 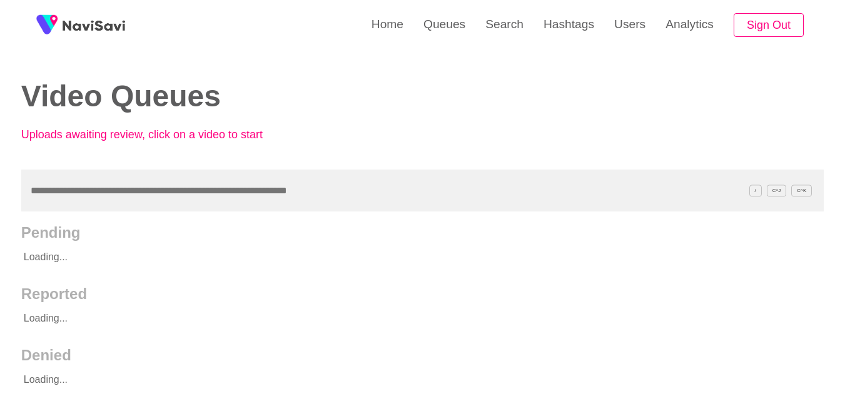 I want to click on p: Uploads awaiting review, click on a video to start, so click(x=159, y=135).